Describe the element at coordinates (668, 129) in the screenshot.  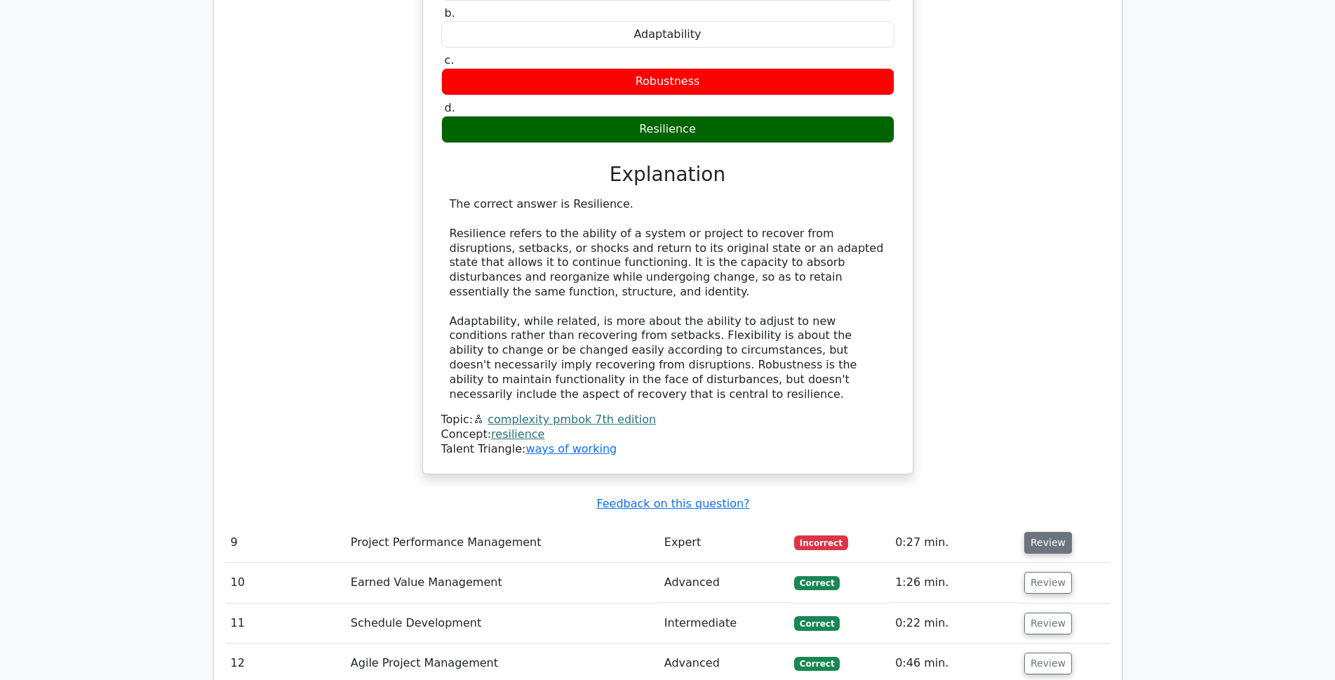
I see `div: Resilience` at that location.